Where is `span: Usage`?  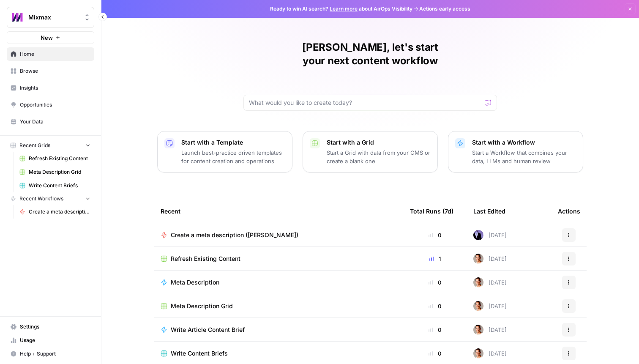 span: Usage is located at coordinates (55, 340).